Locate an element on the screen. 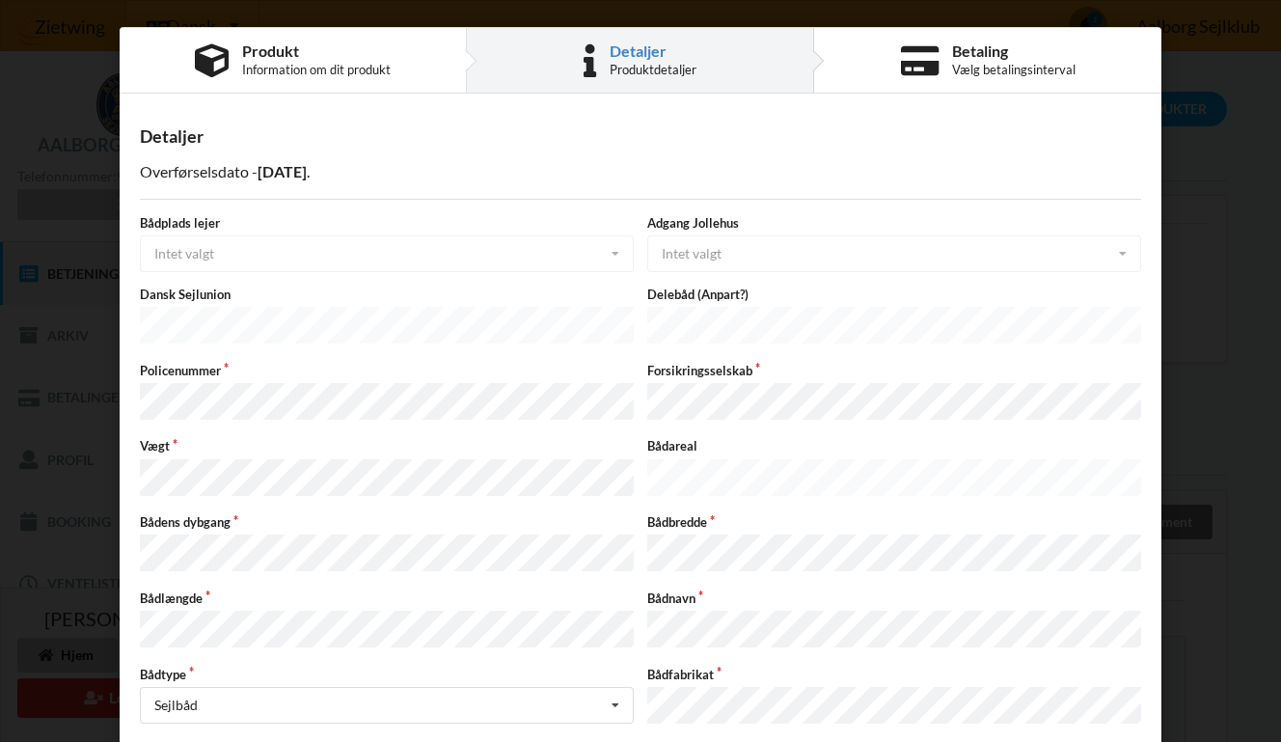 This screenshot has width=1281, height=742. label: Dansk Sejlunion is located at coordinates (387, 294).